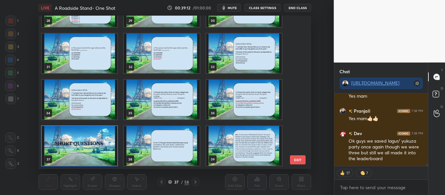 The width and height of the screenshot is (445, 195). I want to click on h6: Dev, so click(357, 133).